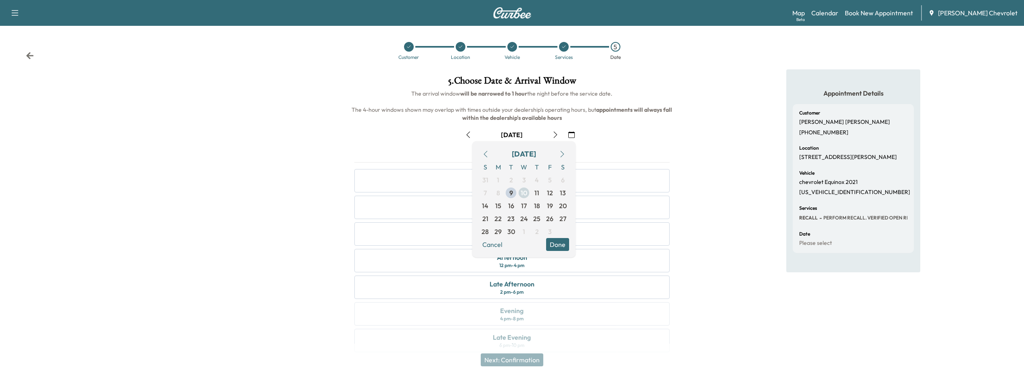  I want to click on div: Vehicle, so click(512, 57).